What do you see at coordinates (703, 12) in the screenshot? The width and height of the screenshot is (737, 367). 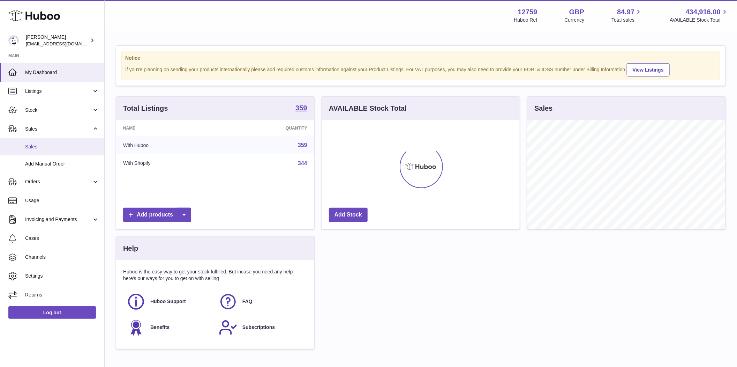 I see `span: 434,916.00` at bounding box center [703, 12].